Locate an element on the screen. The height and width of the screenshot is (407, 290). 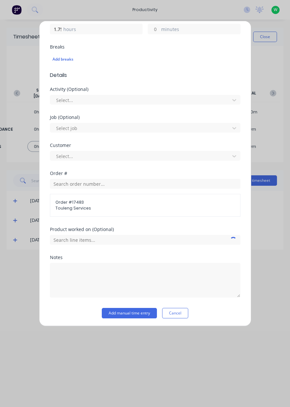
div: Product worked on (Optional) is located at coordinates (145, 230).